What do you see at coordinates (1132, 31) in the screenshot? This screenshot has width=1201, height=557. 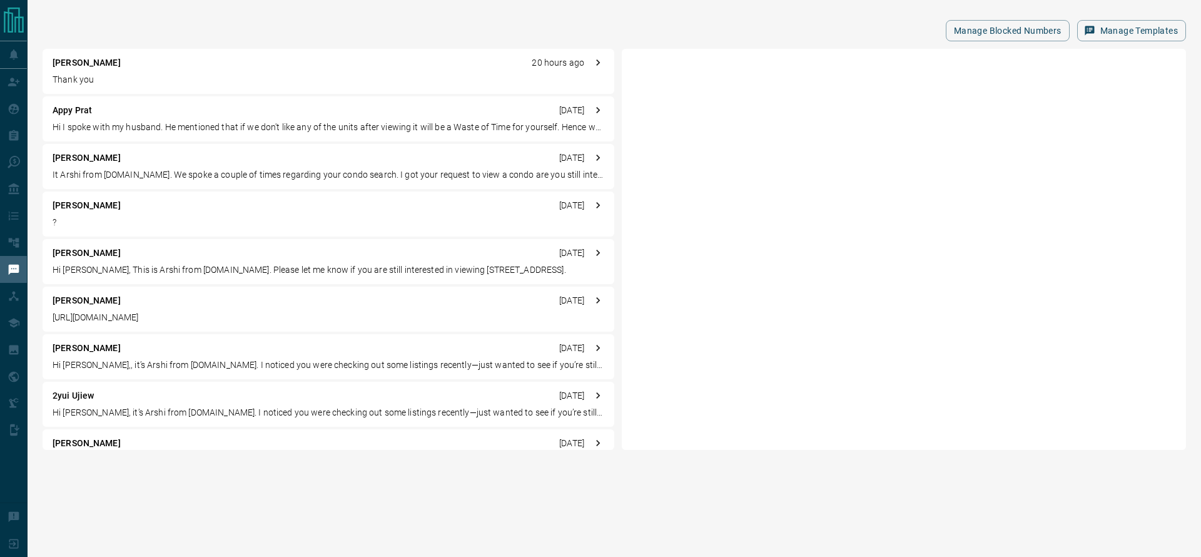 I see `button: Manage Templates` at bounding box center [1132, 31].